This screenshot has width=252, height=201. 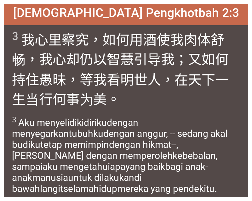 I want to click on wh7200: apa, so click(x=114, y=178).